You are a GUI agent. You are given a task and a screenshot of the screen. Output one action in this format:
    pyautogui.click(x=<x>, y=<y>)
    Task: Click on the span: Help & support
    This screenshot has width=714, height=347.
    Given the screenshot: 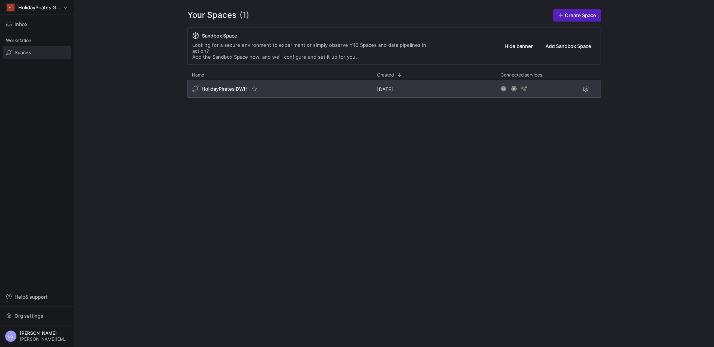 What is the action you would take?
    pyautogui.click(x=31, y=297)
    